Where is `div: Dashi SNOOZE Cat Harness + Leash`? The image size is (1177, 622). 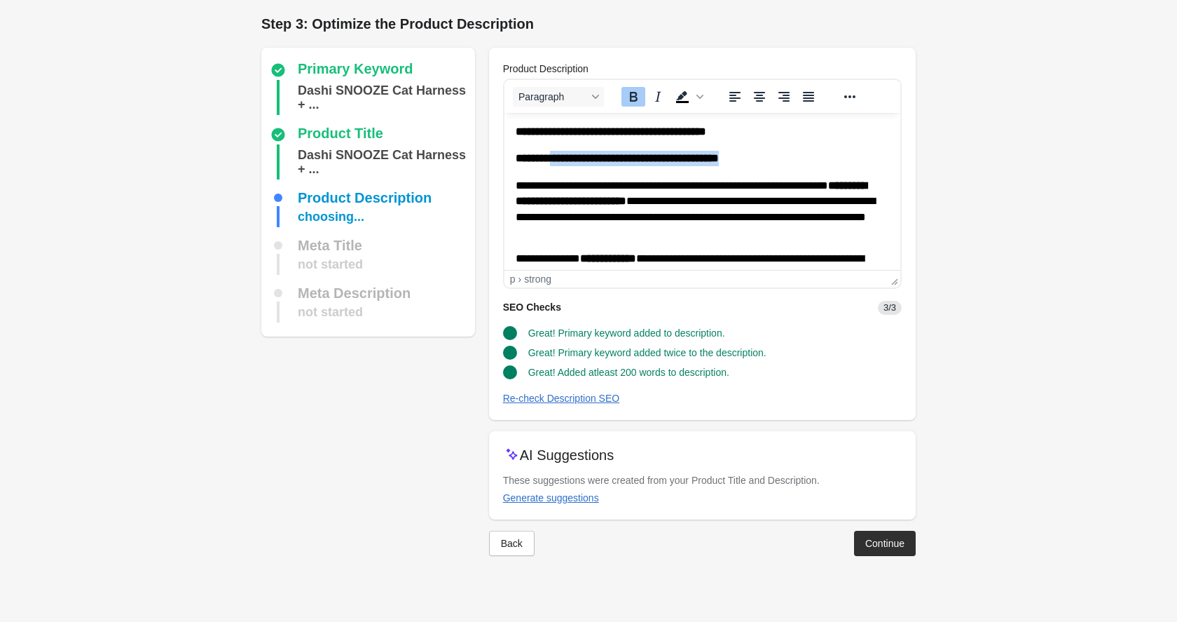
div: Dashi SNOOZE Cat Harness + Leash is located at coordinates (383, 97).